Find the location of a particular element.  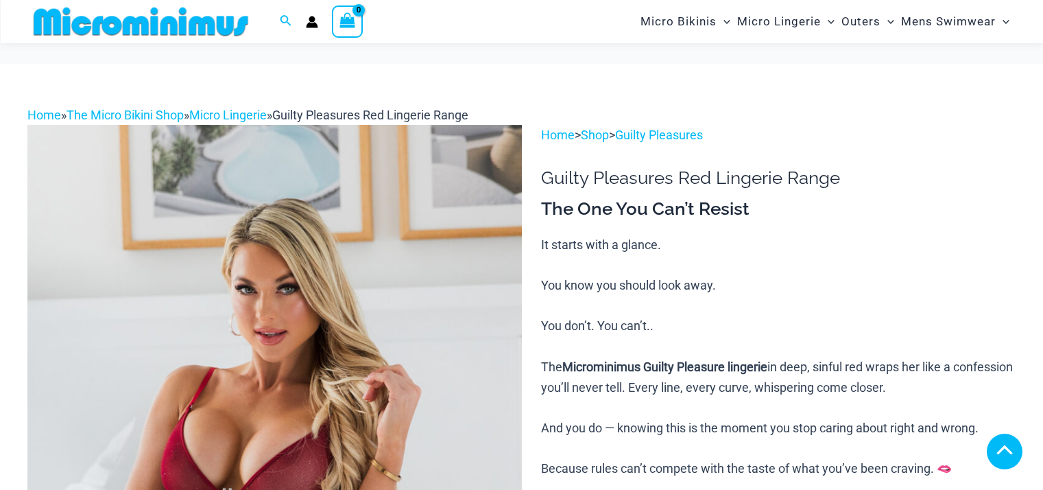

a: The Micro Bikini Shop is located at coordinates (125, 114).